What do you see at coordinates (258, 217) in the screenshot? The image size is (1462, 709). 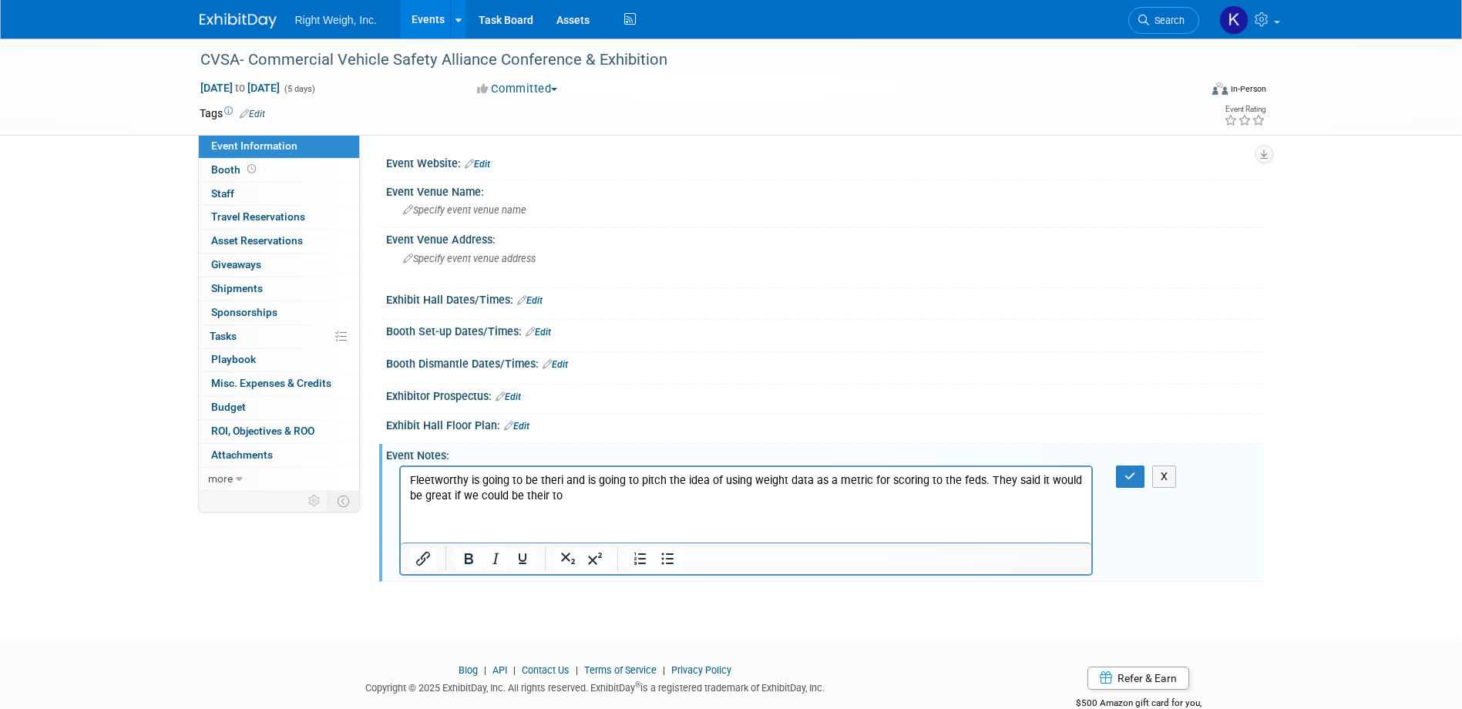 I see `span: Travel Reservations` at bounding box center [258, 217].